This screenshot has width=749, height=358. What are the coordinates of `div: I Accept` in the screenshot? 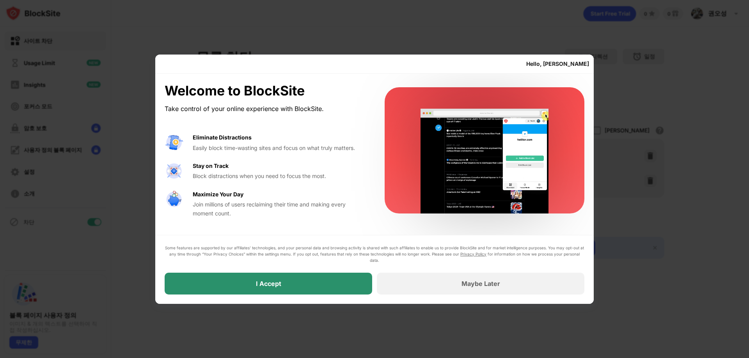 It's located at (268, 284).